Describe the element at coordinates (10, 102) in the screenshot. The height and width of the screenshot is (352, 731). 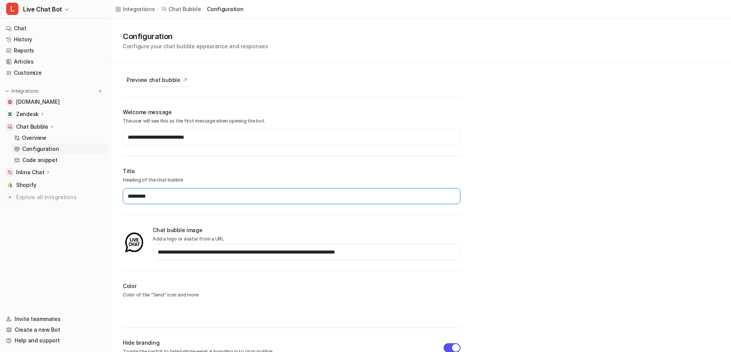
I see `img: wovenwood.co.uk` at that location.